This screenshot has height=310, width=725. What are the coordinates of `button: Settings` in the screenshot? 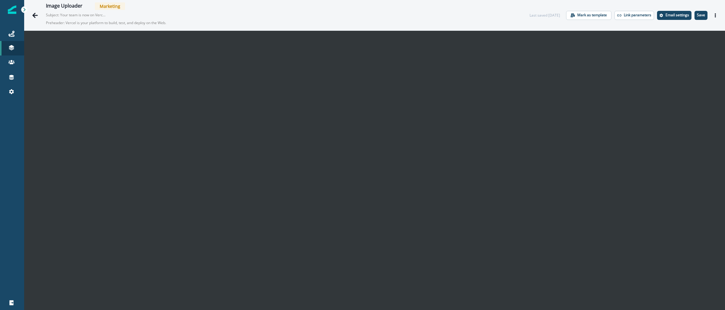 It's located at (674, 15).